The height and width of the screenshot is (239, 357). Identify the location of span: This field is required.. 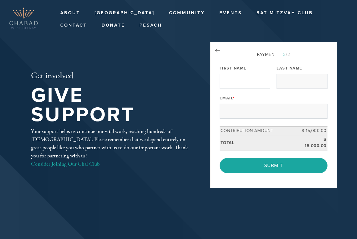
(234, 98).